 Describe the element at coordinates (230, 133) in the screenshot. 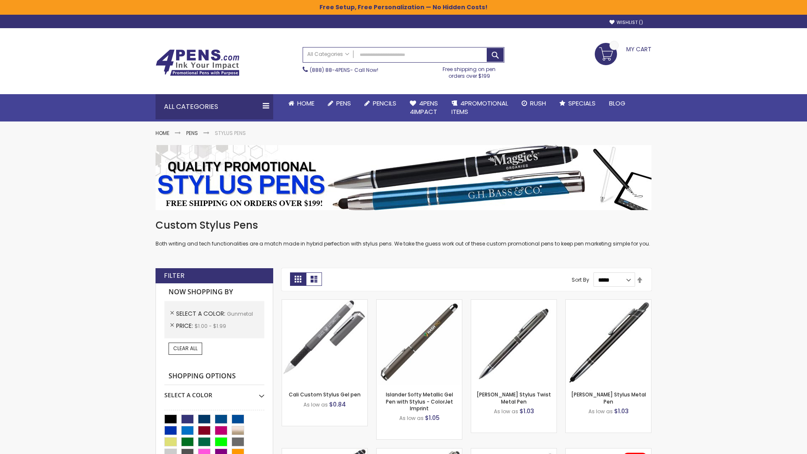

I see `strong: Stylus Pens` at that location.